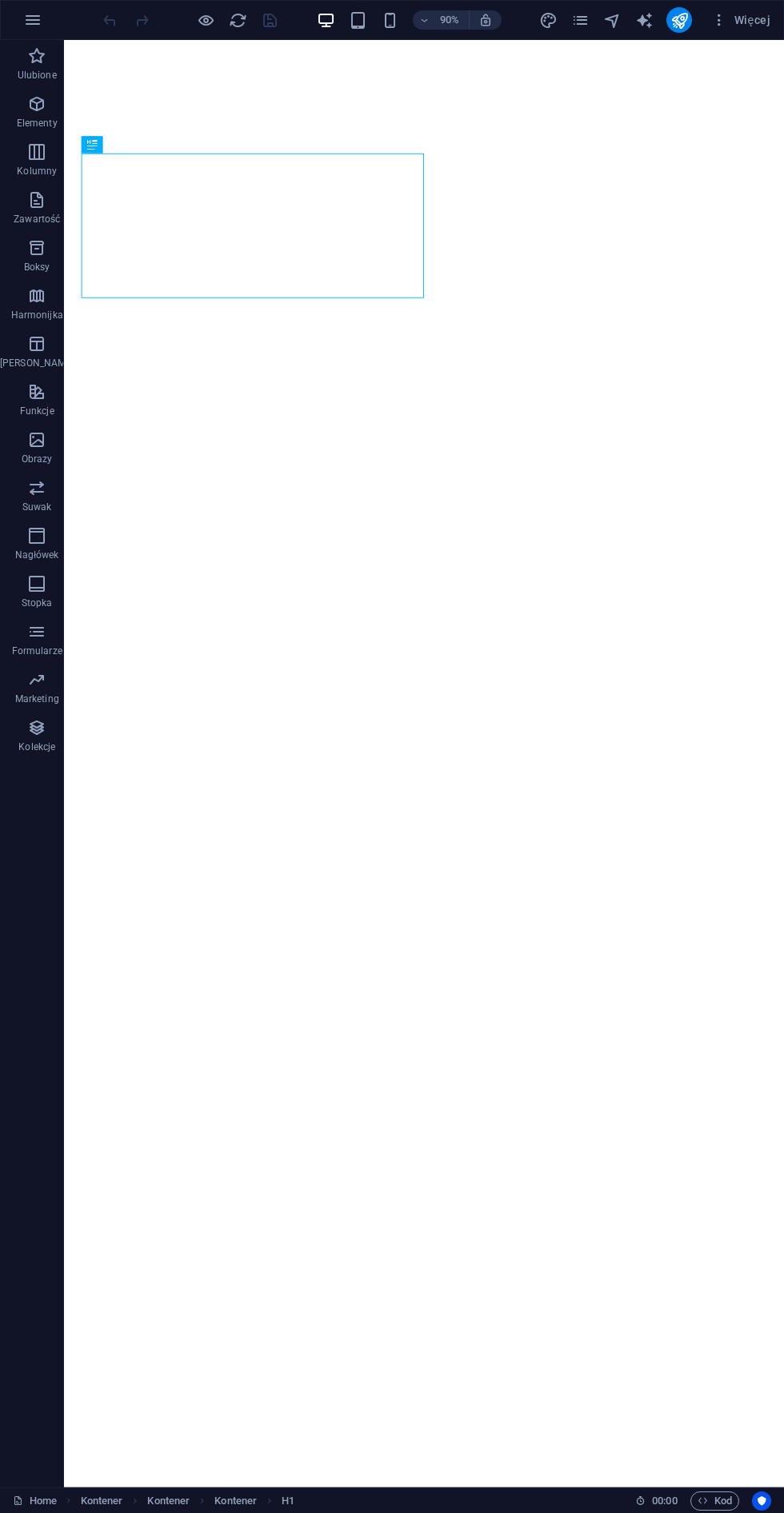 The width and height of the screenshot is (784, 1513). What do you see at coordinates (35, 1501) in the screenshot?
I see `a: Kliknij, aby anulować zaznaczenie. Kliknij dwukrotnie, aby otworzyć Strony` at bounding box center [35, 1501].